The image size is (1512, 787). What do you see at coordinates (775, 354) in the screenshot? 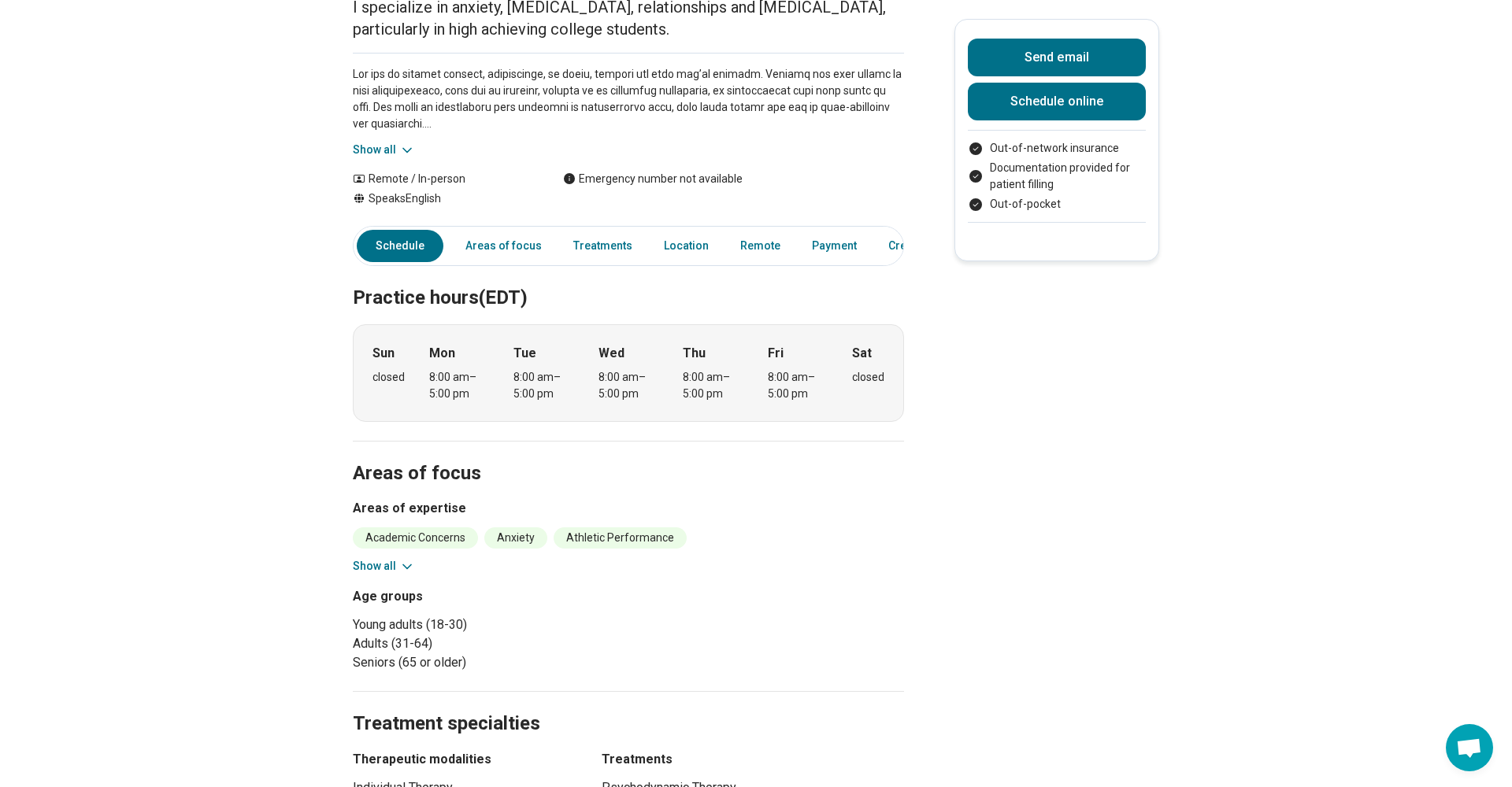
I see `strong: Fri` at bounding box center [775, 354].